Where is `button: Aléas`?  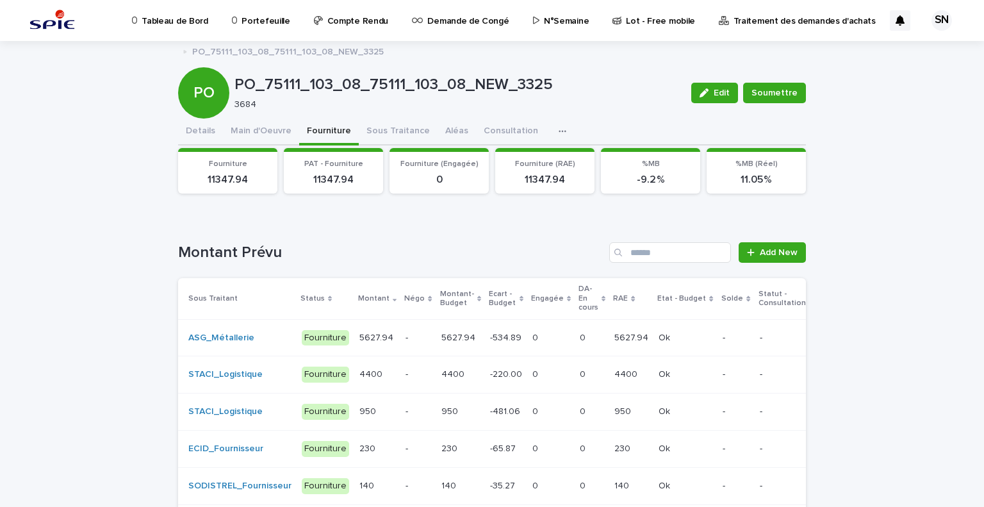
button: Aléas is located at coordinates (457, 132).